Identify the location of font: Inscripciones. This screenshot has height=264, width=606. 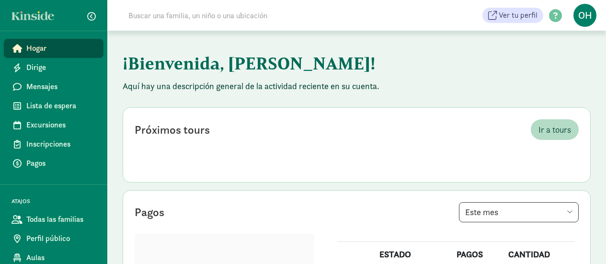
(48, 144).